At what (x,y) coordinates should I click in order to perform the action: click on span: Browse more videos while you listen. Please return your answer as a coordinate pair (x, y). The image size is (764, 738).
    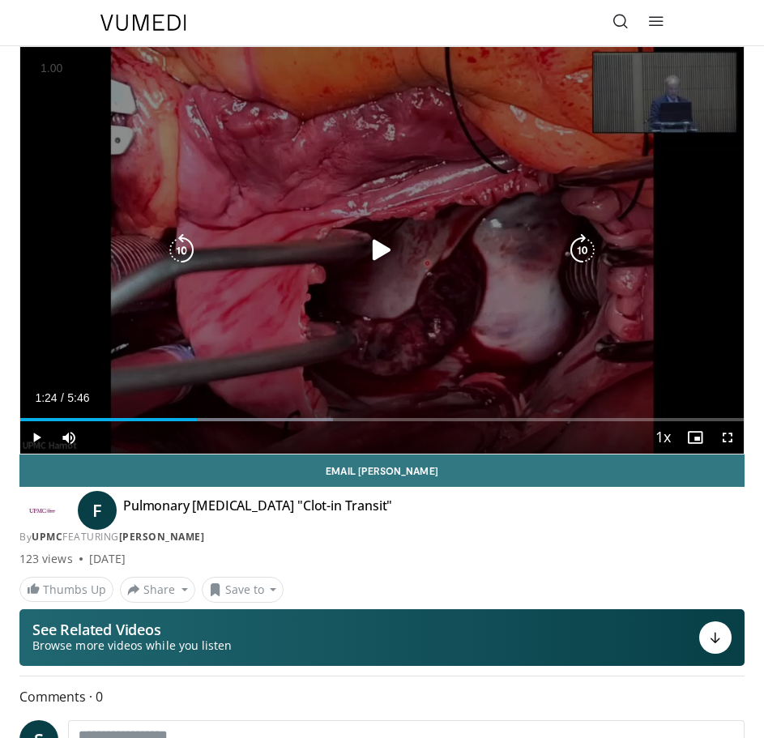
    Looking at the image, I should click on (132, 646).